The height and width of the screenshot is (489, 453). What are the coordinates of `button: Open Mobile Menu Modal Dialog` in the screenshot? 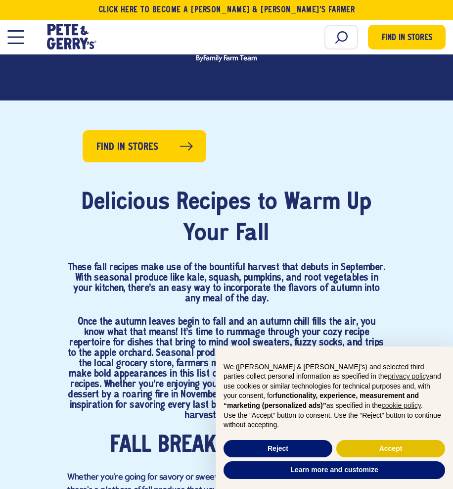 It's located at (15, 37).